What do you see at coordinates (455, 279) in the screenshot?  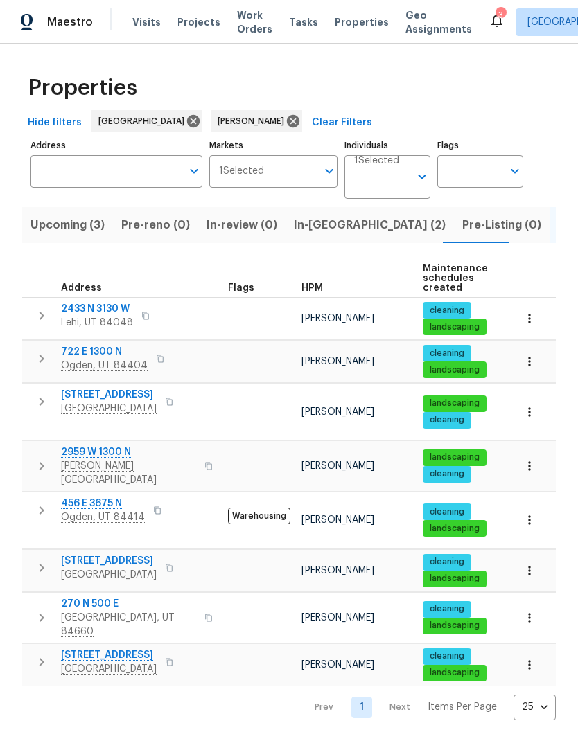 I see `span: Maintenance schedules created` at bounding box center [455, 279].